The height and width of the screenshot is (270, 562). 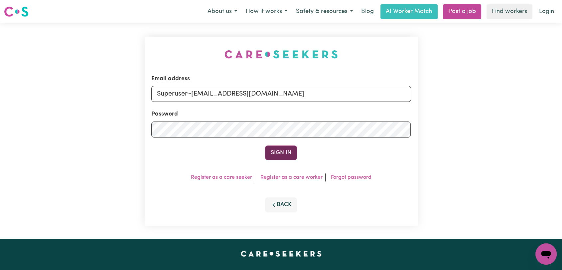 I want to click on a: Forgot password, so click(x=351, y=177).